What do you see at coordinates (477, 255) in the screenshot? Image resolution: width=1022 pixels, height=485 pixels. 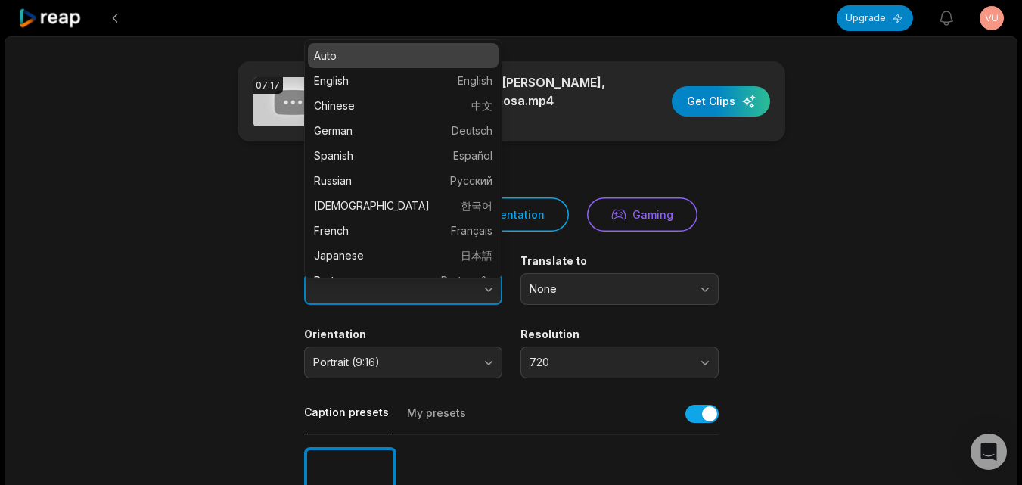 I see `span: 日本語` at bounding box center [477, 255].